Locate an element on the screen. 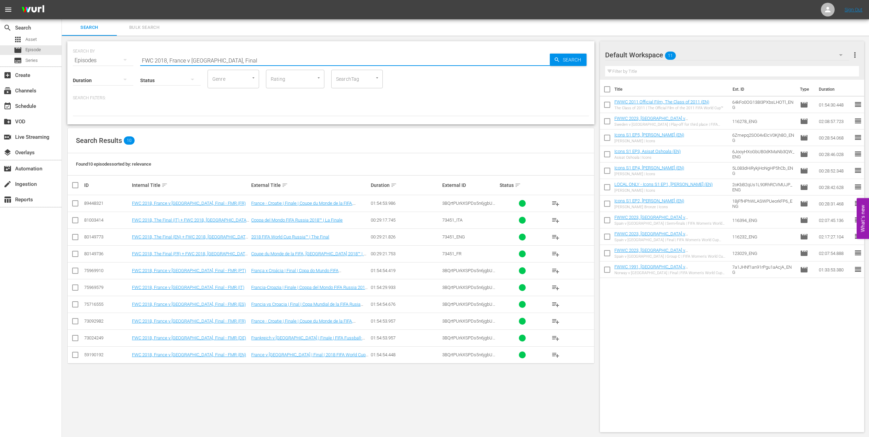 This screenshot has width=869, height=437. a: FWWC 2011 Official Film, The Class of 2011 (EN) is located at coordinates (662, 102).